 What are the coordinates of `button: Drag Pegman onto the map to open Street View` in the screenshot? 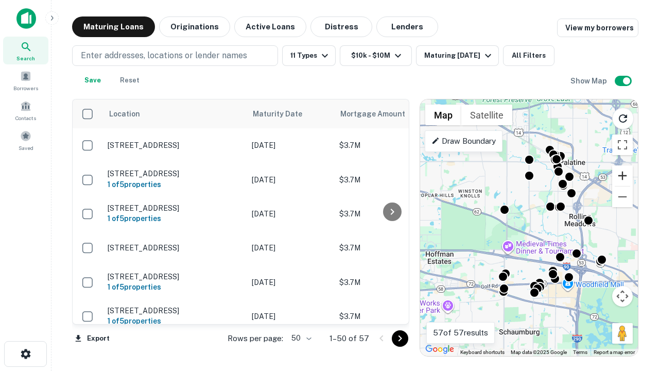 It's located at (622, 333).